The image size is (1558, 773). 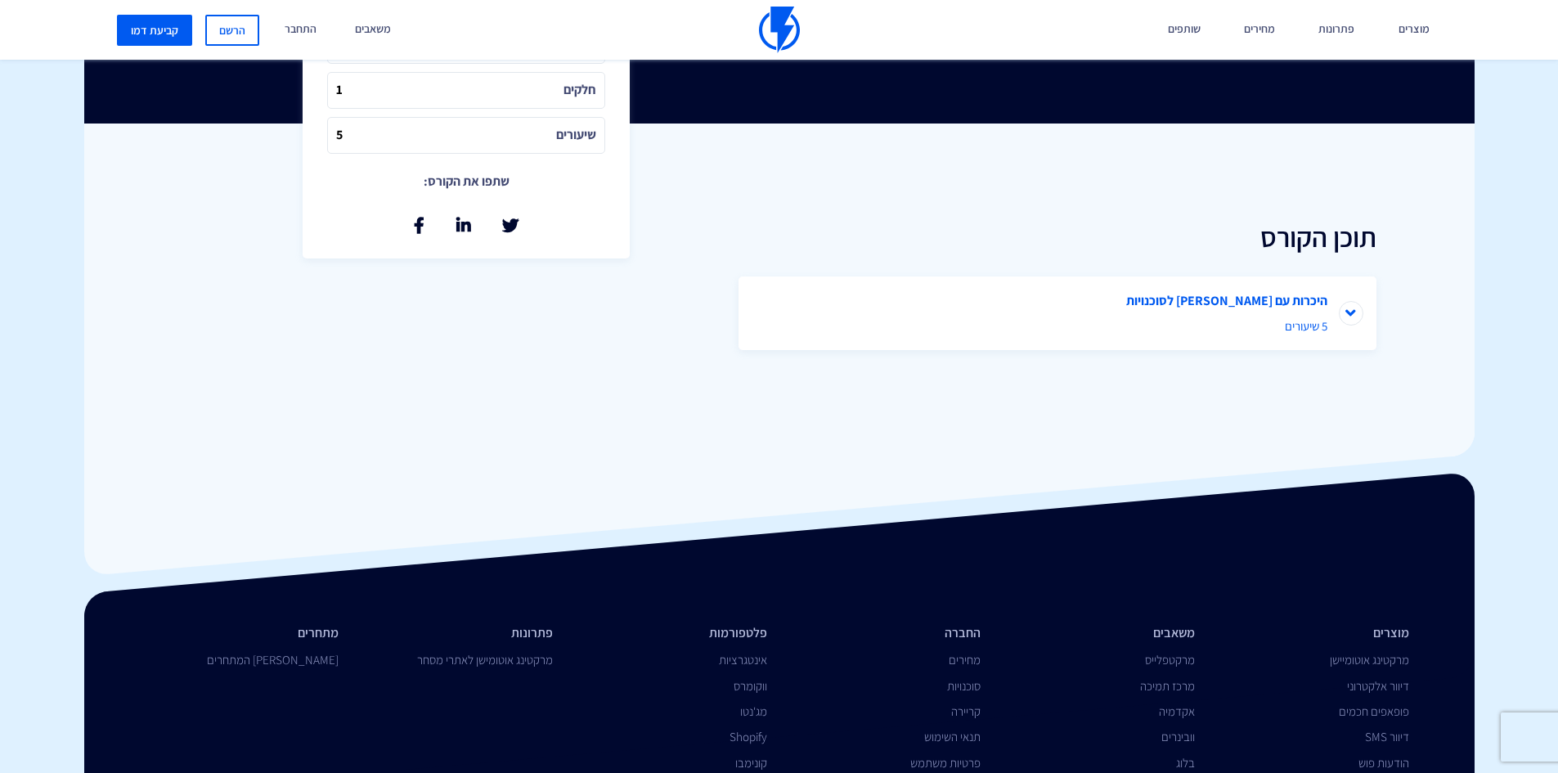 I want to click on i: 5, so click(x=339, y=135).